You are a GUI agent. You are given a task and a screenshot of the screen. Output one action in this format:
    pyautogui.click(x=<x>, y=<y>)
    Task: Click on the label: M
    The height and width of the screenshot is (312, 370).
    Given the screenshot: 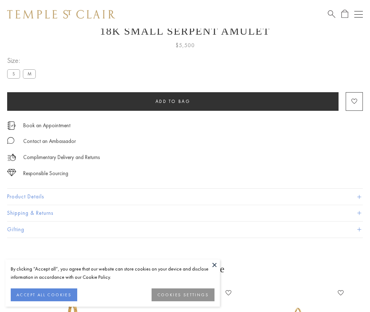 What is the action you would take?
    pyautogui.click(x=29, y=74)
    